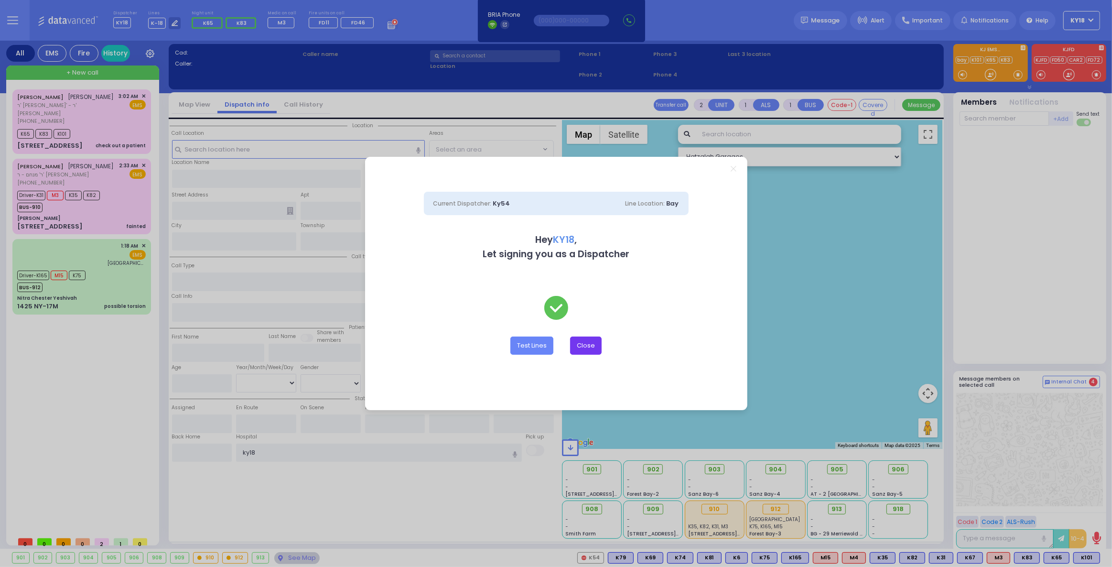 The height and width of the screenshot is (567, 1112). Describe the element at coordinates (733, 168) in the screenshot. I see `a: Close` at that location.